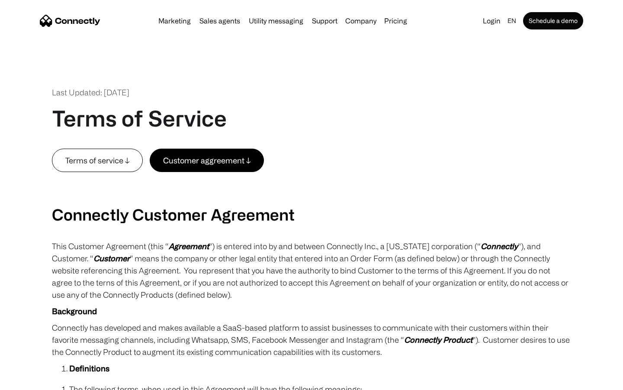 Image resolution: width=623 pixels, height=390 pixels. What do you see at coordinates (500, 246) in the screenshot?
I see `em: Connectly` at bounding box center [500, 246].